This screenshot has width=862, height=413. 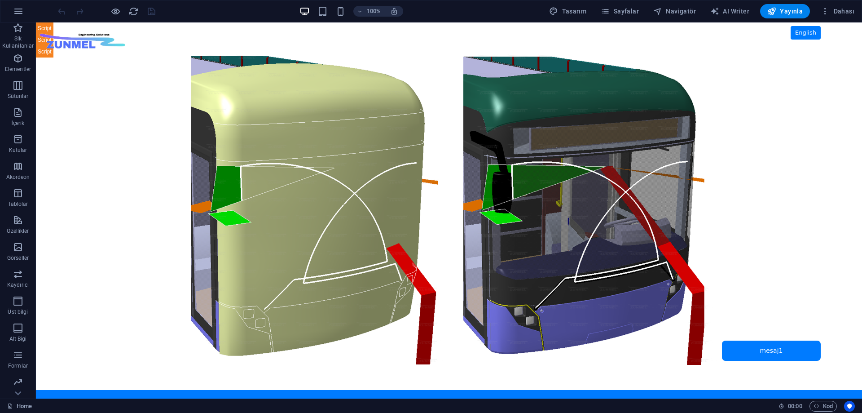 I want to click on p: Akordeon, so click(x=18, y=177).